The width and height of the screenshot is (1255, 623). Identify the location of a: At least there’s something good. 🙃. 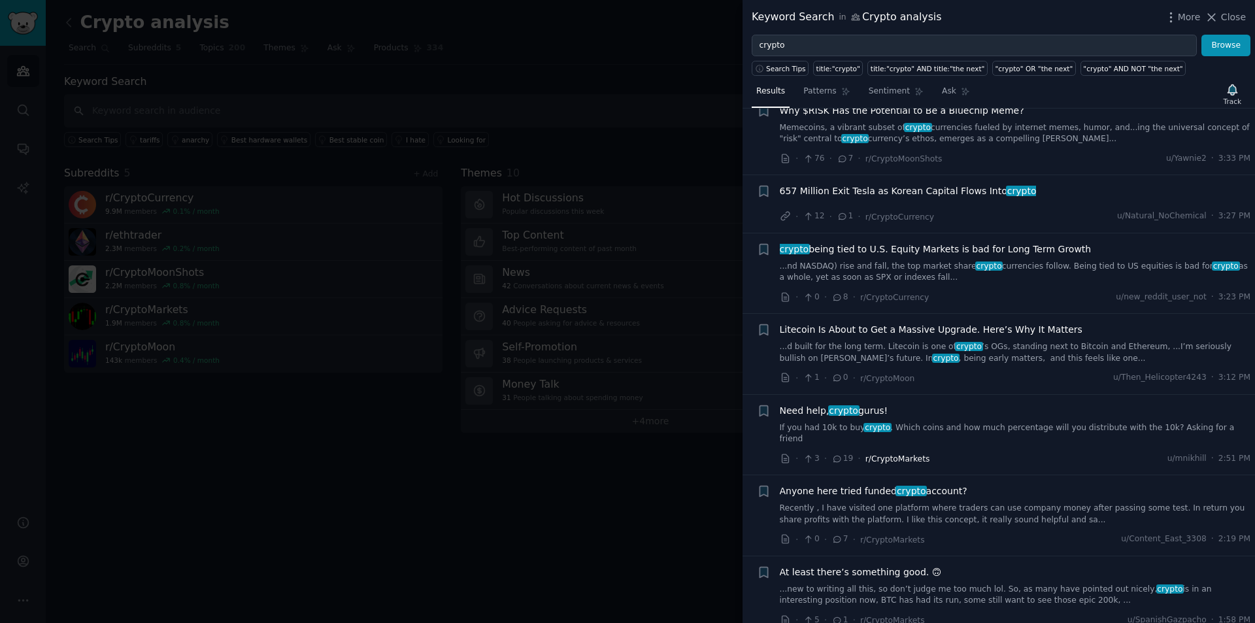
(861, 572).